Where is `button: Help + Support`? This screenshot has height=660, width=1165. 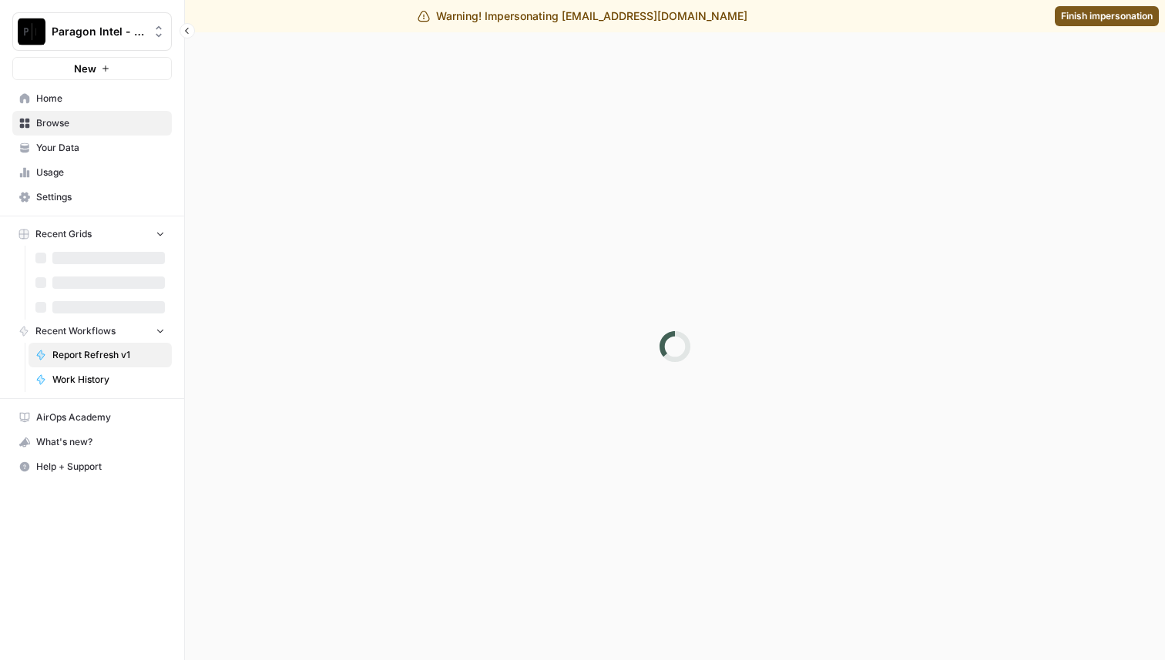
button: Help + Support is located at coordinates (92, 467).